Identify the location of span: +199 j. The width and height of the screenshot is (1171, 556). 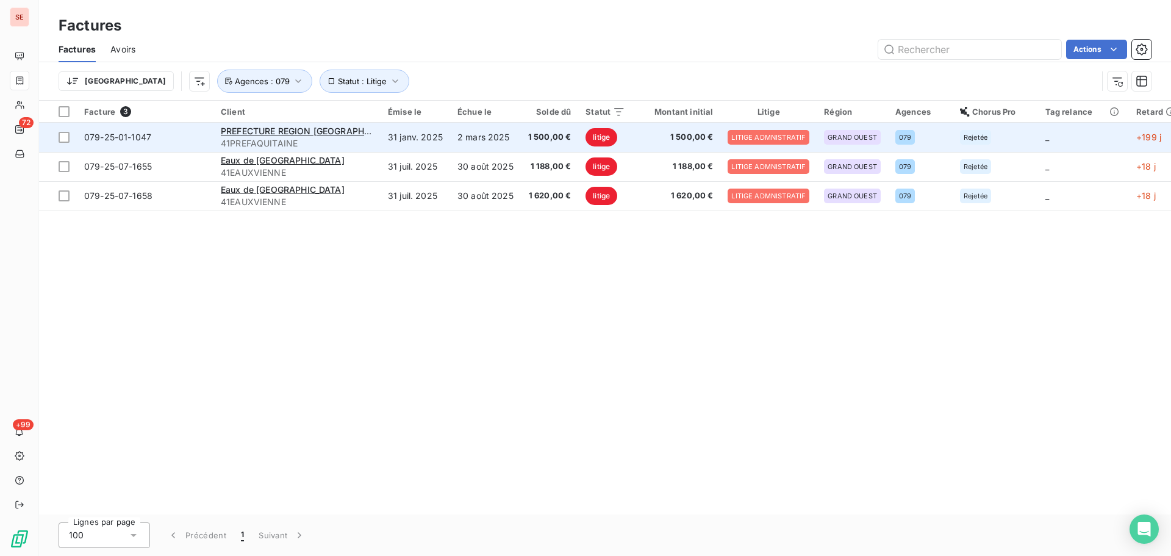
(1149, 137).